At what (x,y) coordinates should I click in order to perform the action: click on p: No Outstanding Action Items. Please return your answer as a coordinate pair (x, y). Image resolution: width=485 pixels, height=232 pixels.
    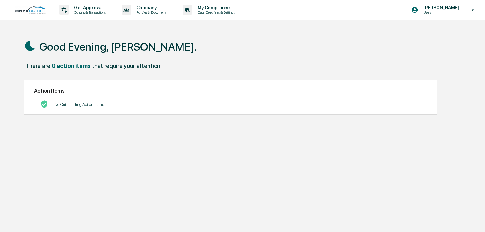
    Looking at the image, I should click on (79, 104).